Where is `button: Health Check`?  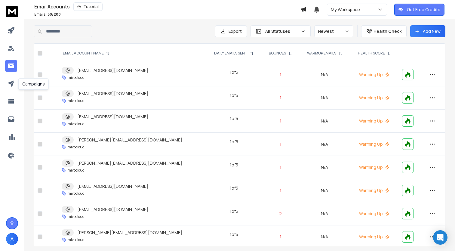
button: Health Check is located at coordinates (383, 31).